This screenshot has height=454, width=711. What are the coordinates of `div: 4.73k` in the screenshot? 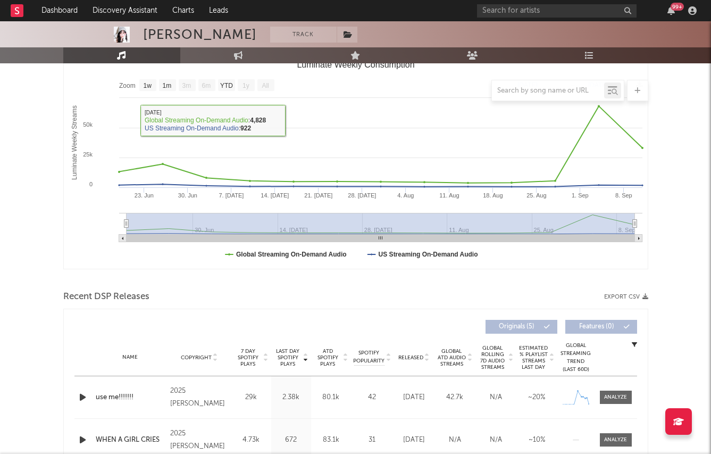 It's located at (251, 440).